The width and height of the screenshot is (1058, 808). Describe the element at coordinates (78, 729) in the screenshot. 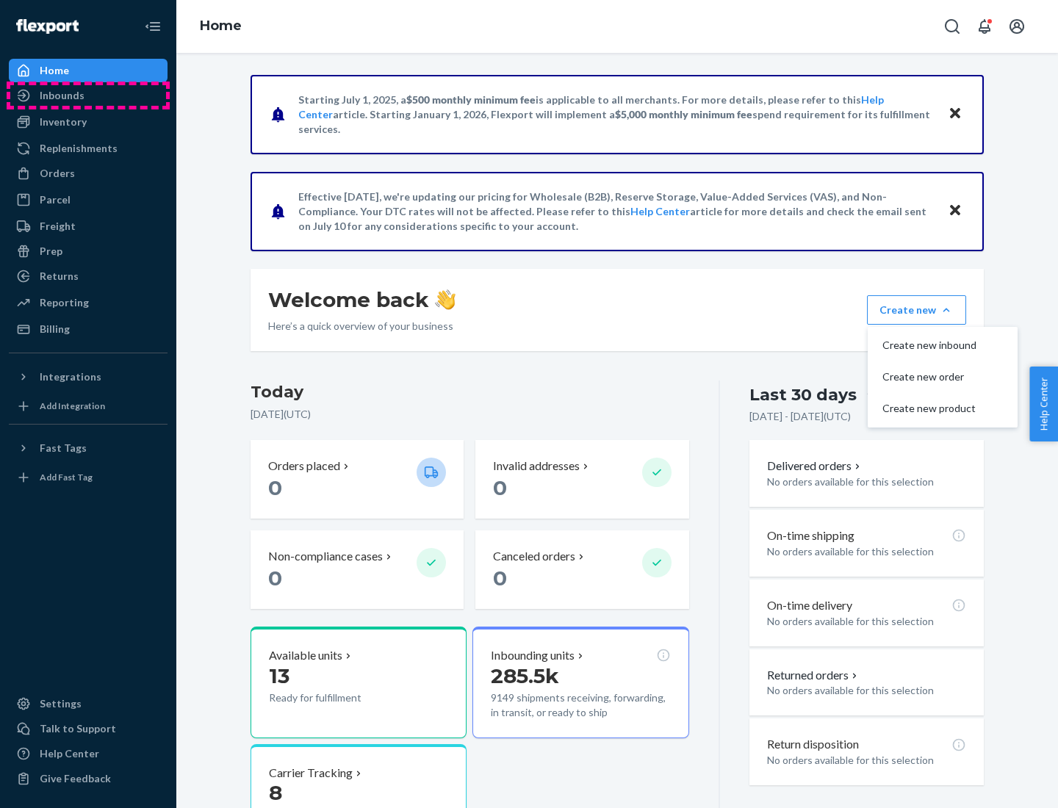

I see `div: Talk to Support` at that location.